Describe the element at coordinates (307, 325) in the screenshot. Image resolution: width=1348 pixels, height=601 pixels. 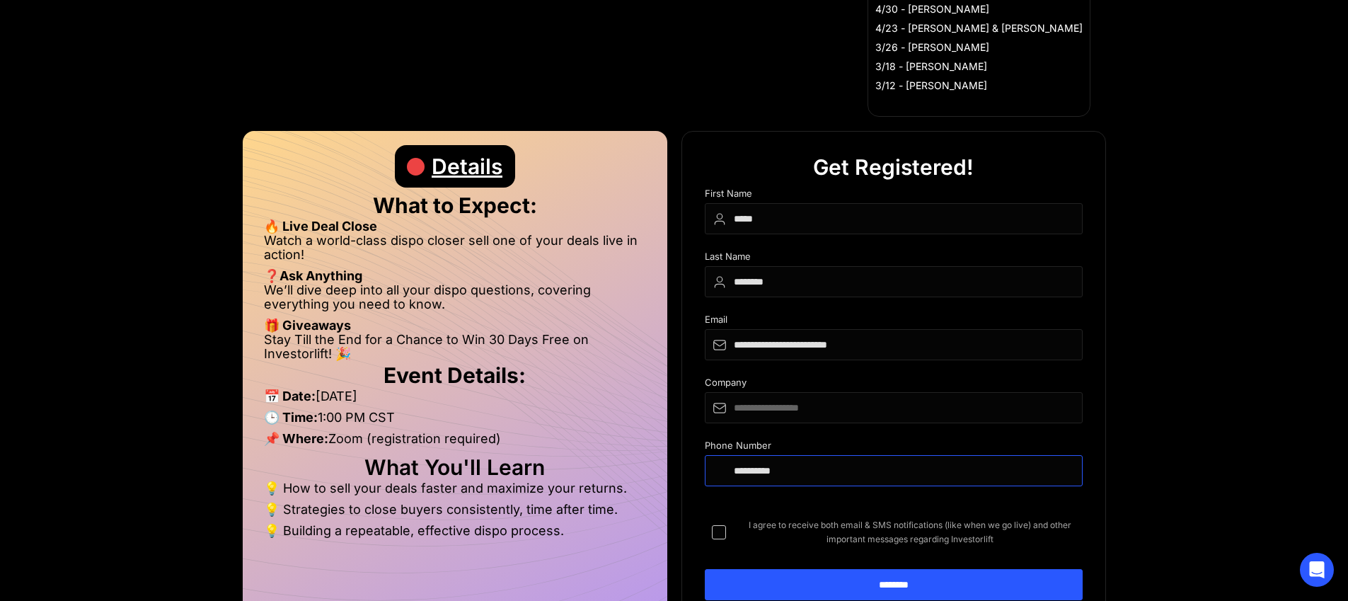
I see `strong: 🎁 Giveaways` at that location.